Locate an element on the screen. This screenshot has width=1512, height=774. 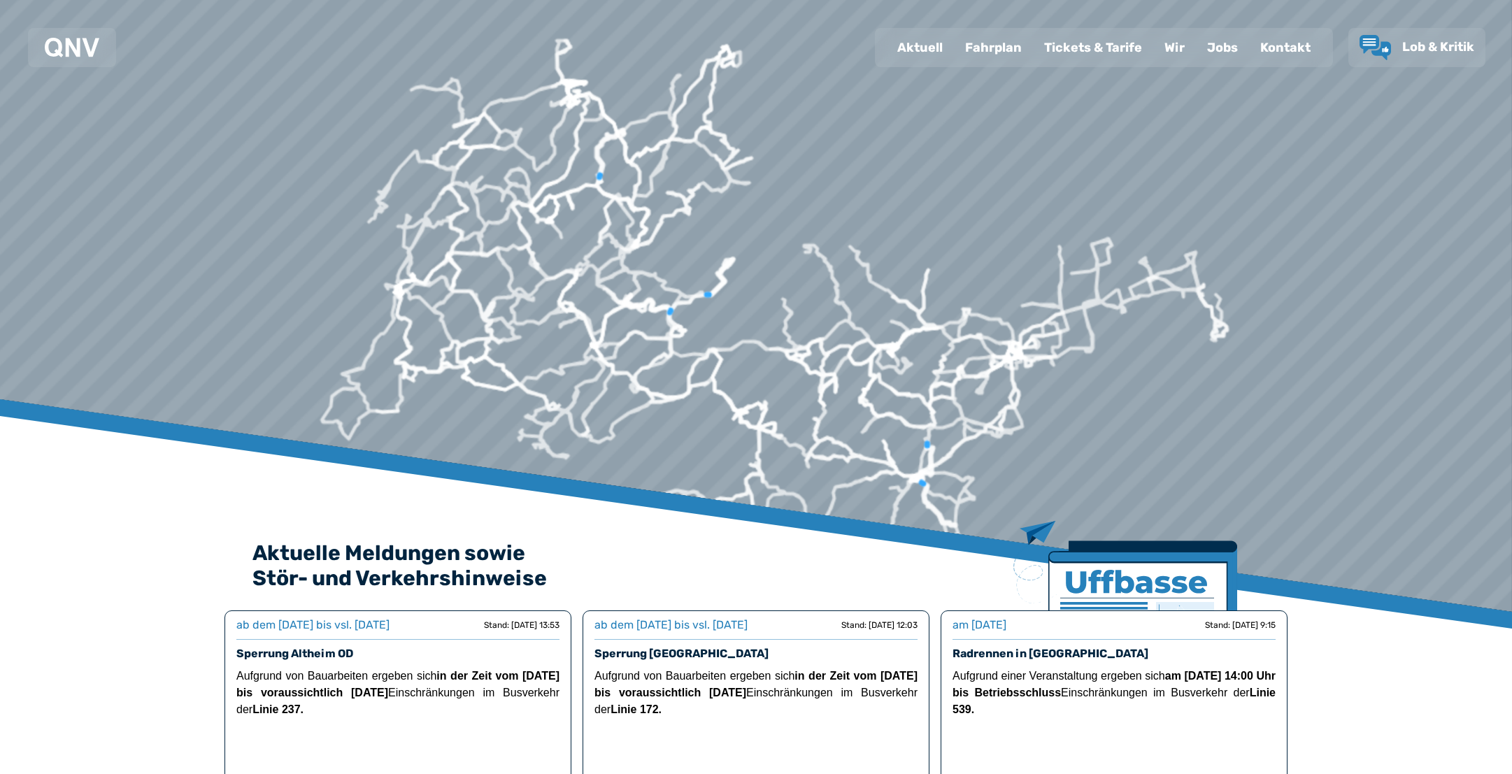
div: Fahrplan is located at coordinates (993, 48).